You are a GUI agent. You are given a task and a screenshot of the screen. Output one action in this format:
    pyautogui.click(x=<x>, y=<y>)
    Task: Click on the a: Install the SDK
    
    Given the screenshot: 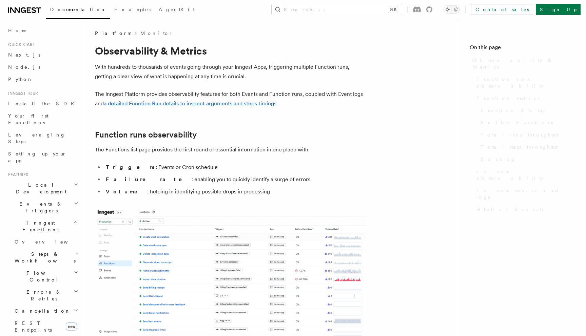 What is the action you would take?
    pyautogui.click(x=42, y=104)
    